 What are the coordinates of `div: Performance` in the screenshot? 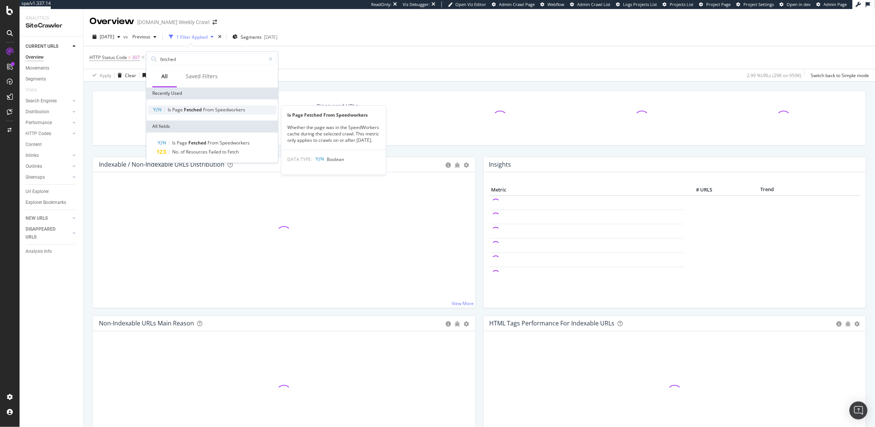 It's located at (39, 123).